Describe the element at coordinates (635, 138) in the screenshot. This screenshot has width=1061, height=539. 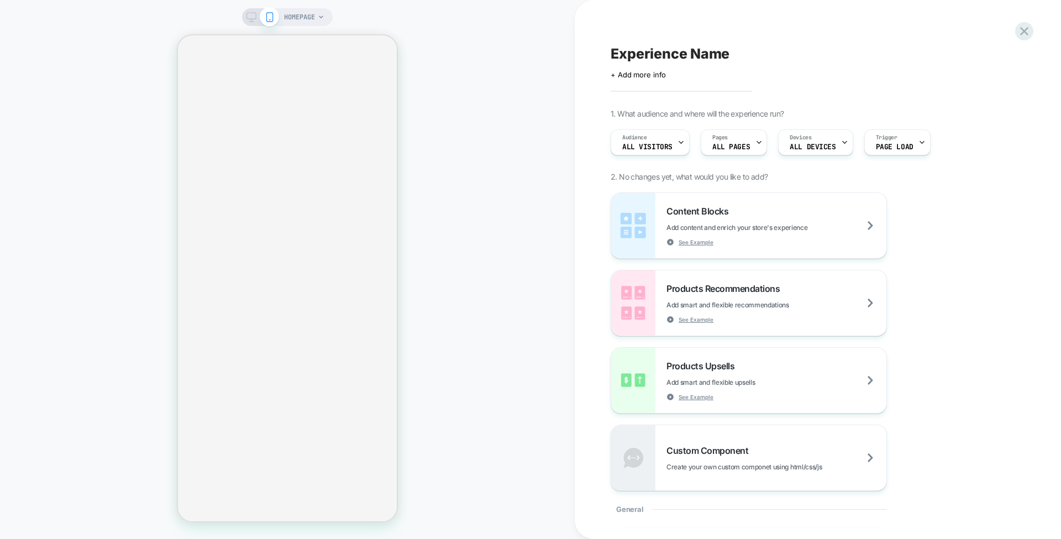
I see `span: Audience` at that location.